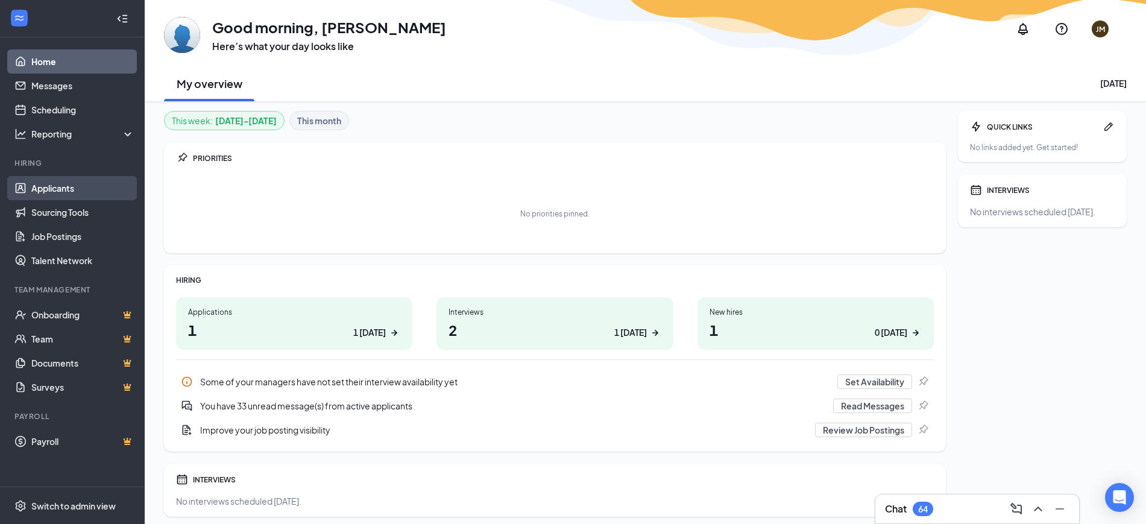 This screenshot has width=1146, height=524. I want to click on button: Read Messages, so click(873, 406).